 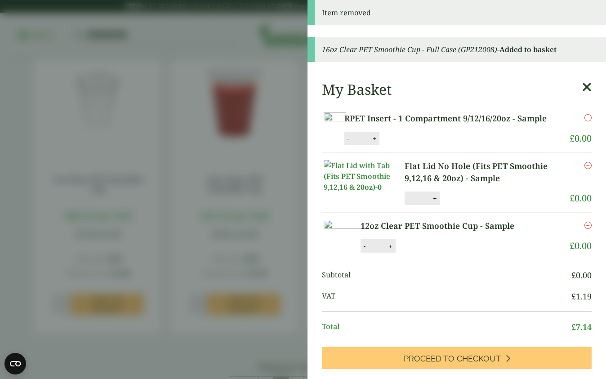 I want to click on span: Subtotal, so click(x=446, y=275).